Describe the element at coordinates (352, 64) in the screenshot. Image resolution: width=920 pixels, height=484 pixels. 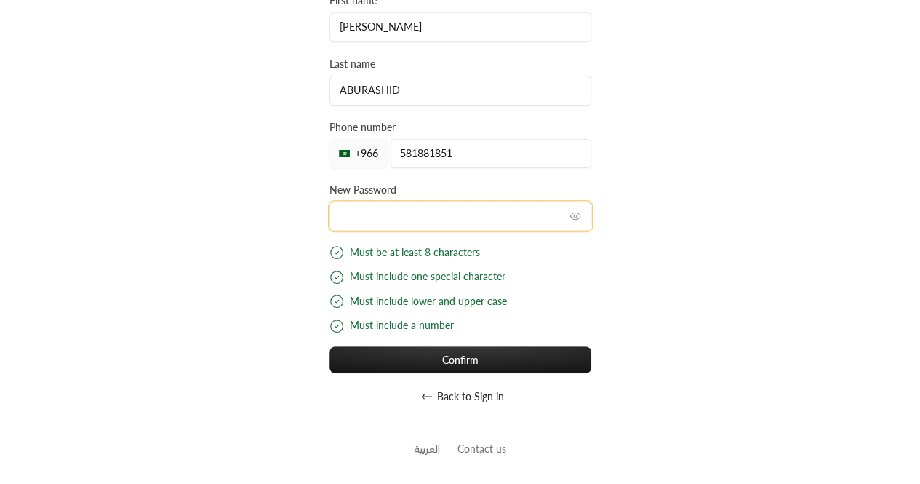
I see `label: Last name` at that location.